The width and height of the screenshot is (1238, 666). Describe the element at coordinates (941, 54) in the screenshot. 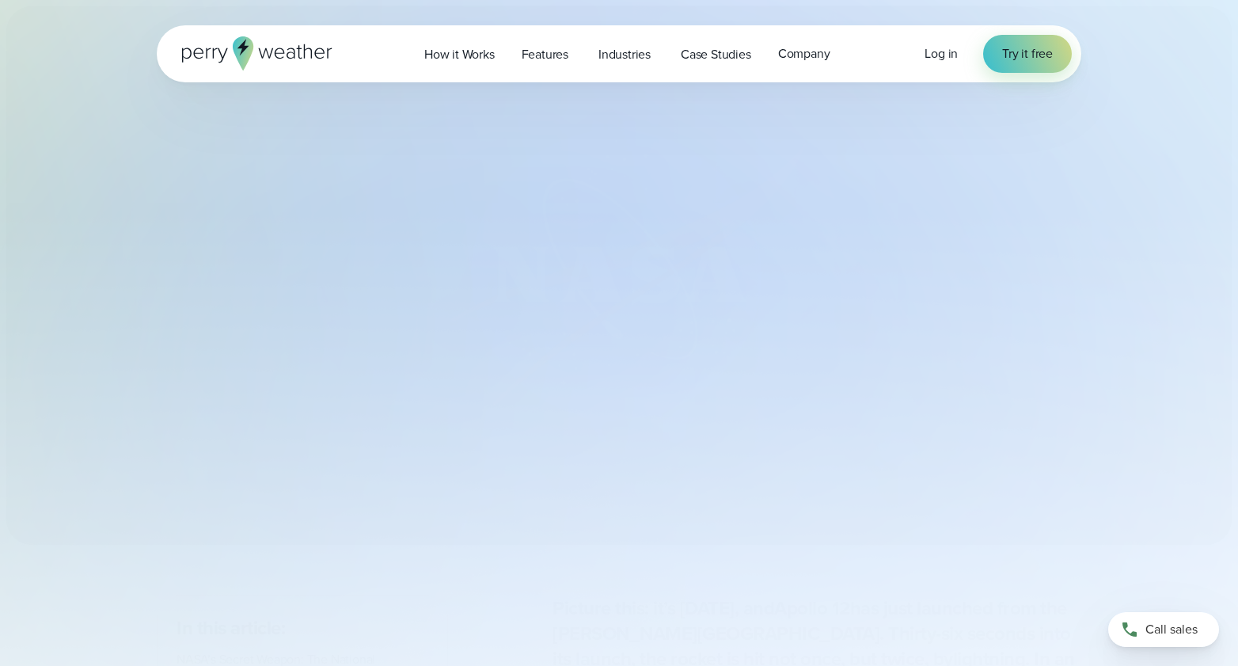

I see `a: Log in` at that location.